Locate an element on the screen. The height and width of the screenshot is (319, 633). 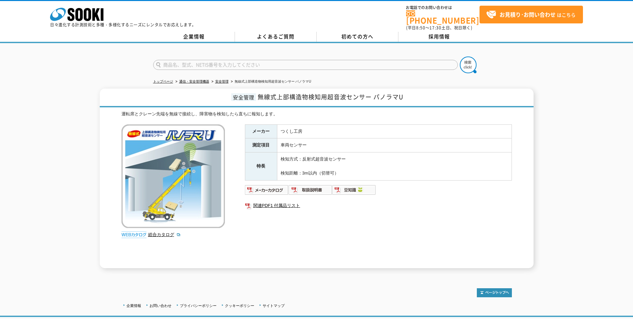
span: 安全管理 is located at coordinates (244, 97).